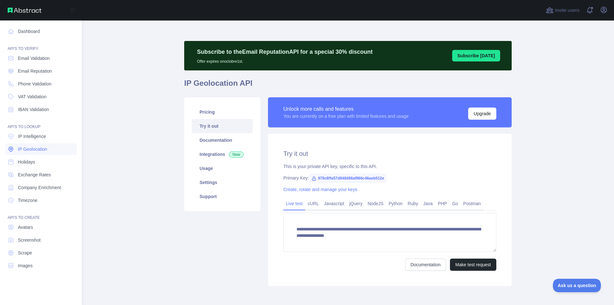 The height and width of the screenshot is (305, 614). I want to click on a: Usage, so click(222, 168).